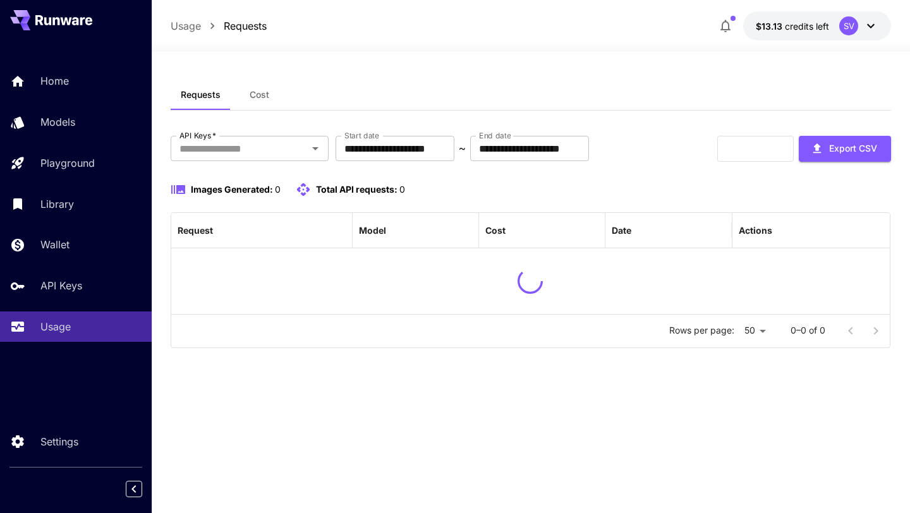  What do you see at coordinates (61, 286) in the screenshot?
I see `p: API Keys` at bounding box center [61, 286].